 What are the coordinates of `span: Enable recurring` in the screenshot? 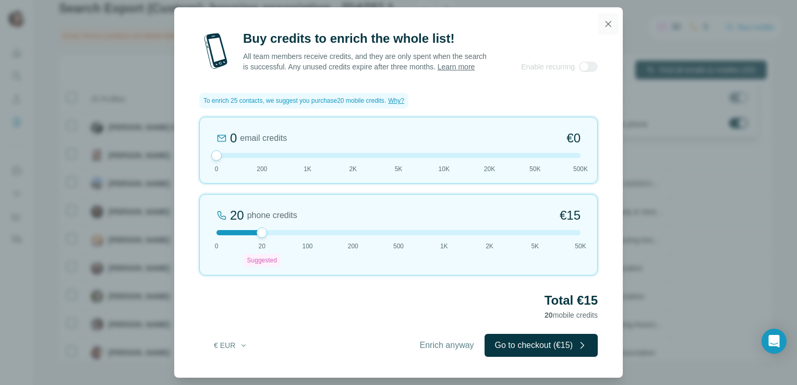 It's located at (547, 67).